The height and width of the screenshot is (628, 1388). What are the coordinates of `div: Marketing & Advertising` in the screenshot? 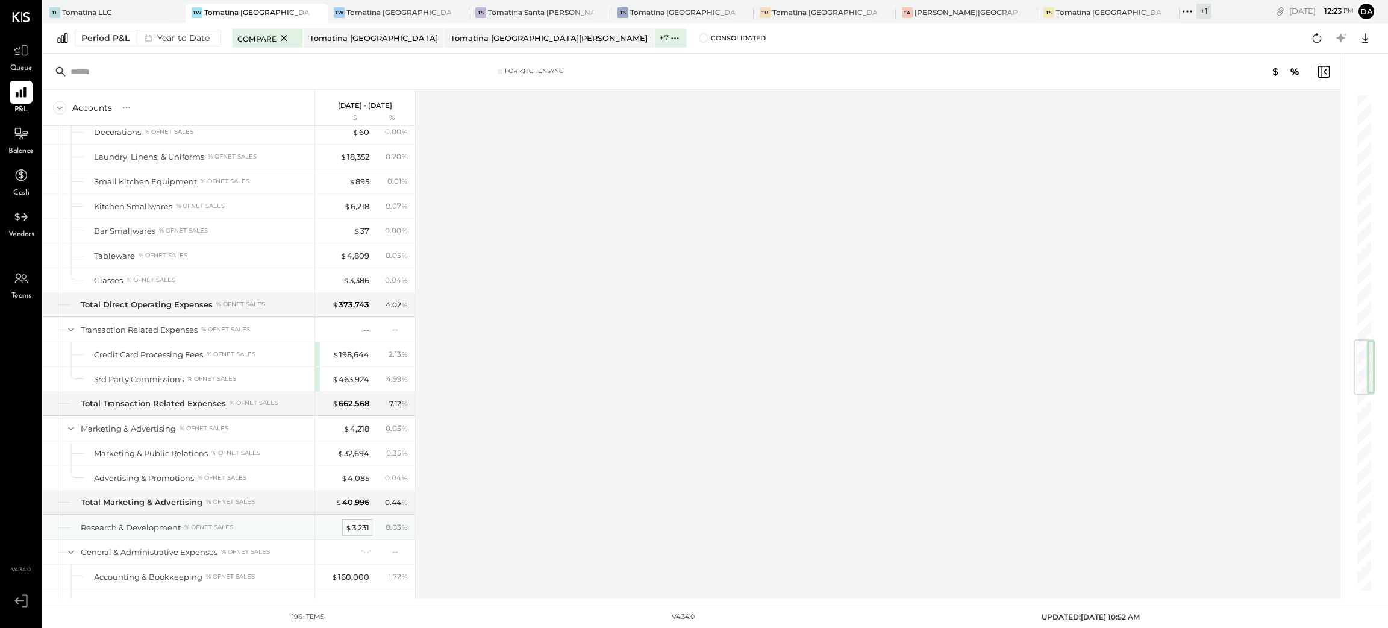 It's located at (128, 428).